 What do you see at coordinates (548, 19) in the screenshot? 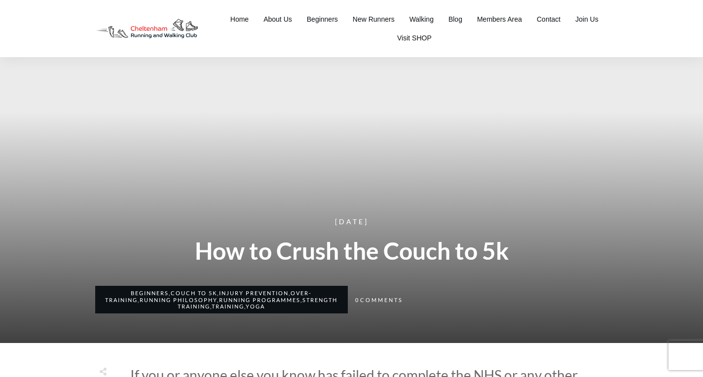
I see `span: Contact` at bounding box center [548, 19].